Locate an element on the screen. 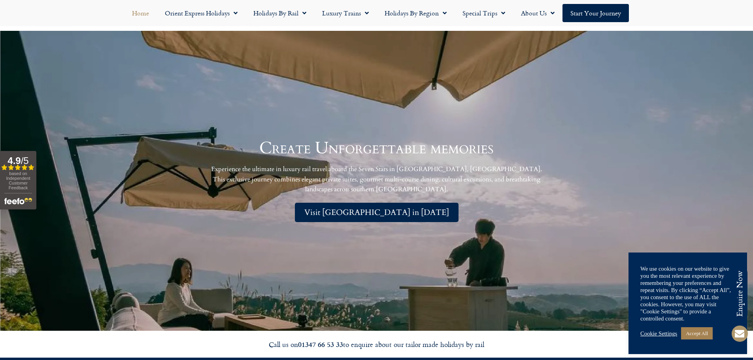  a: Cookie Settings is located at coordinates (658, 334).